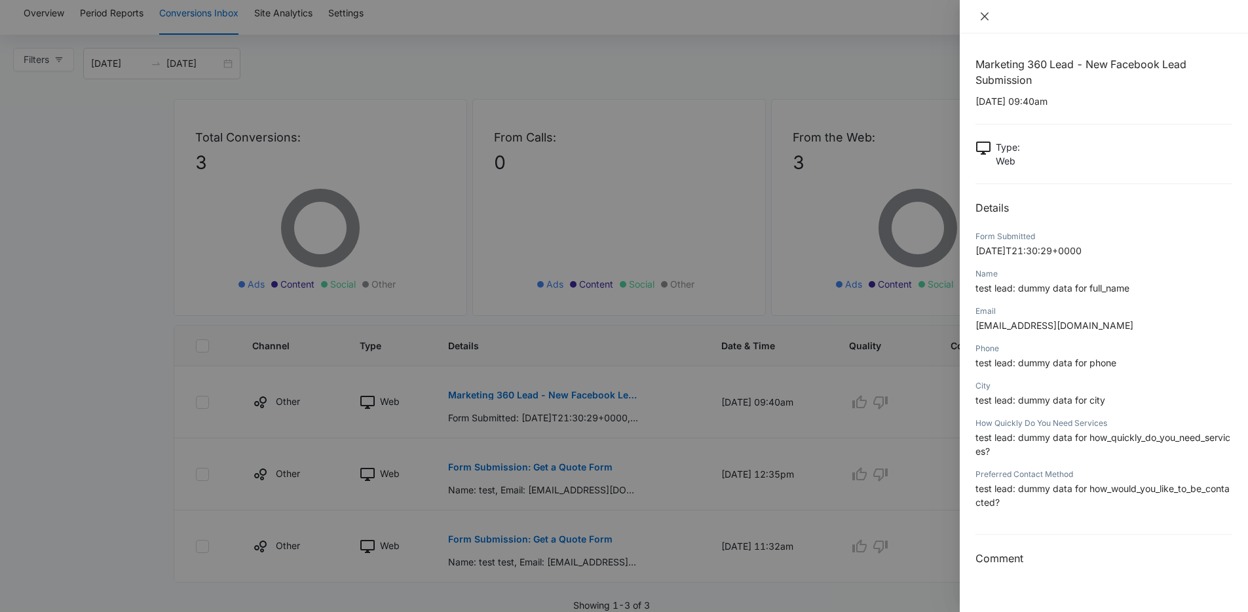 Image resolution: width=1248 pixels, height=612 pixels. Describe the element at coordinates (984, 16) in the screenshot. I see `button: Close` at that location.